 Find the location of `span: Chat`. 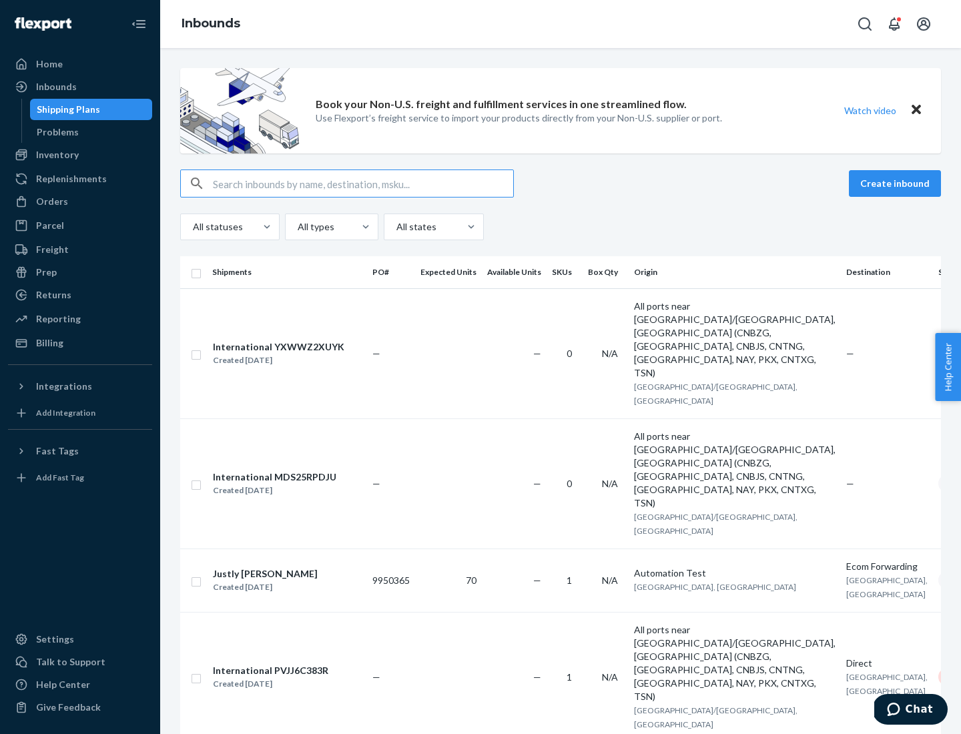

span: Chat is located at coordinates (45, 15).